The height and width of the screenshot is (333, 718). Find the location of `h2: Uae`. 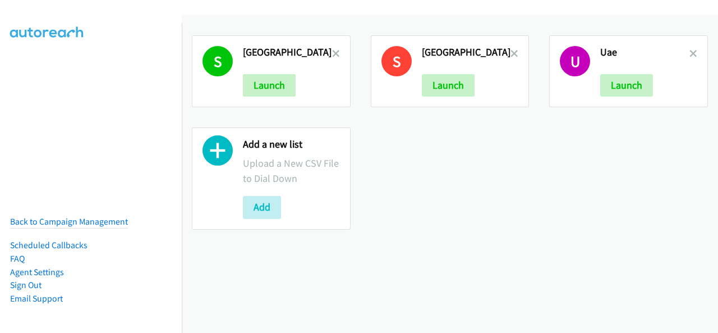

h2: Uae is located at coordinates (645, 52).